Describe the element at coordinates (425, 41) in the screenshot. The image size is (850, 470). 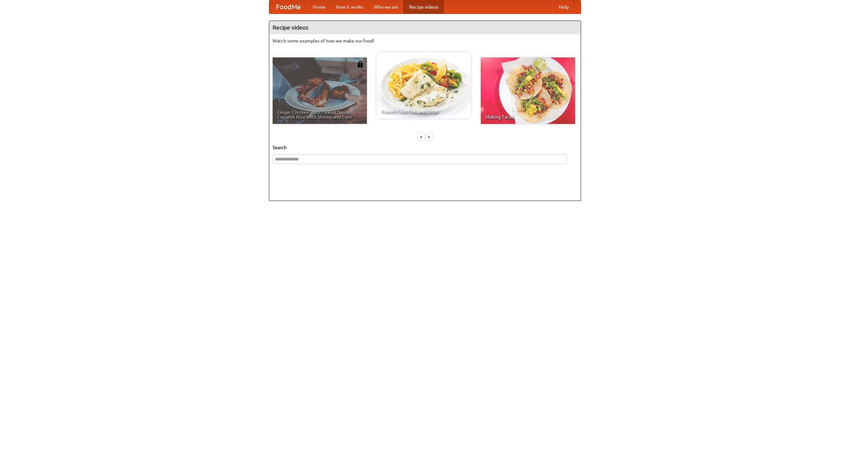
I see `p: Watch some examples of how we make our food!` at that location.